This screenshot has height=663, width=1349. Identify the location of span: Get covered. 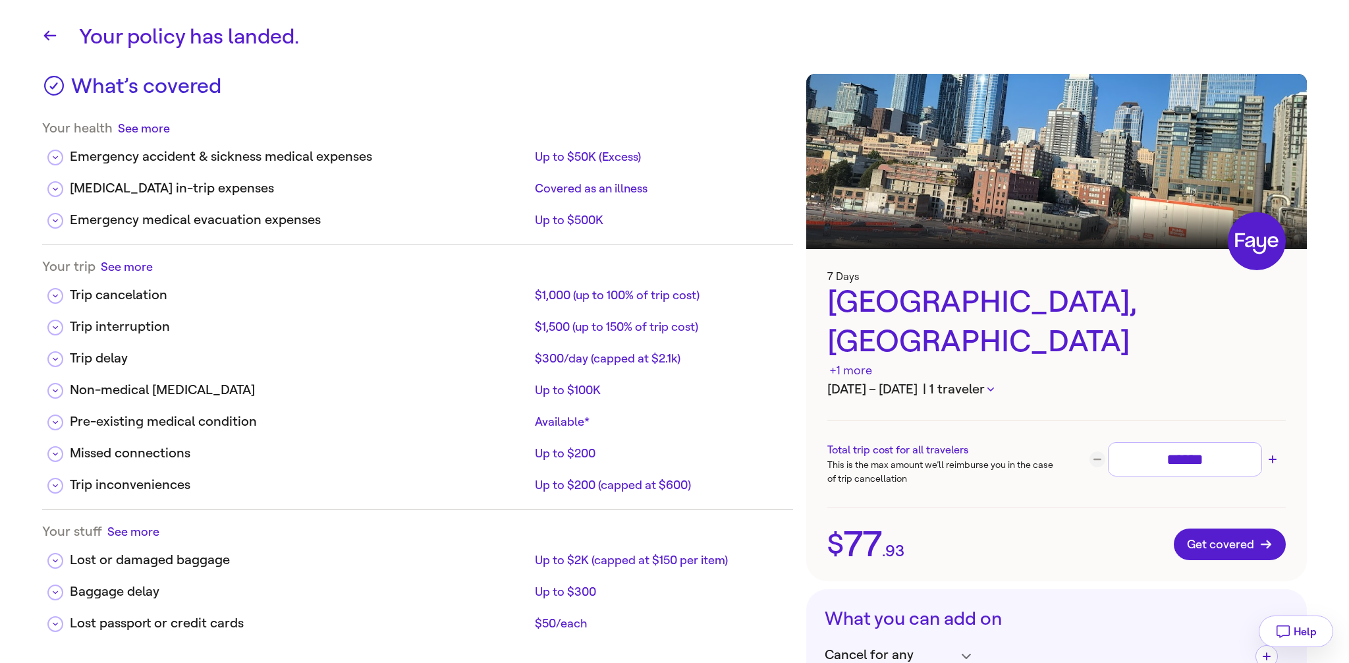
(1230, 544).